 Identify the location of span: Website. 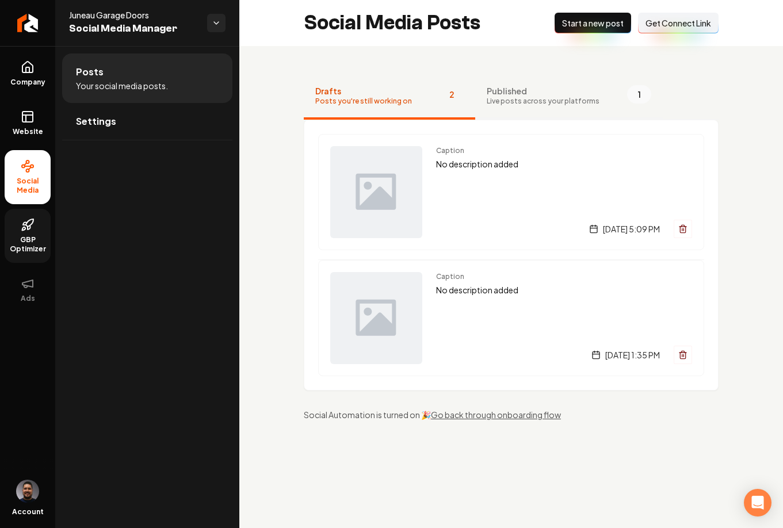
(28, 132).